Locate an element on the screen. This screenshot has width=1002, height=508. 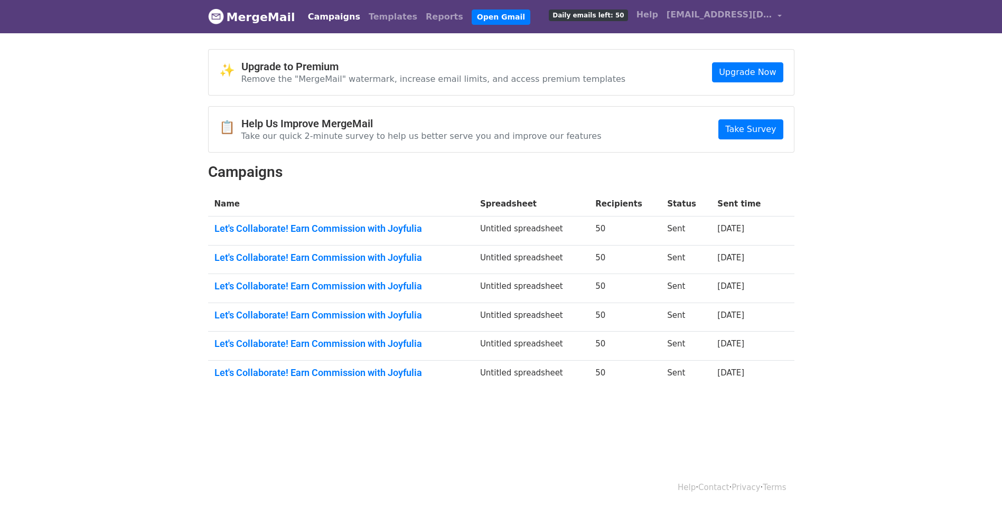
a: Campaigns is located at coordinates (334, 17).